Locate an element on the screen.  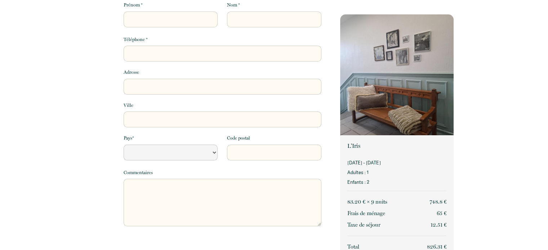
p: L'Iris is located at coordinates (396, 146).